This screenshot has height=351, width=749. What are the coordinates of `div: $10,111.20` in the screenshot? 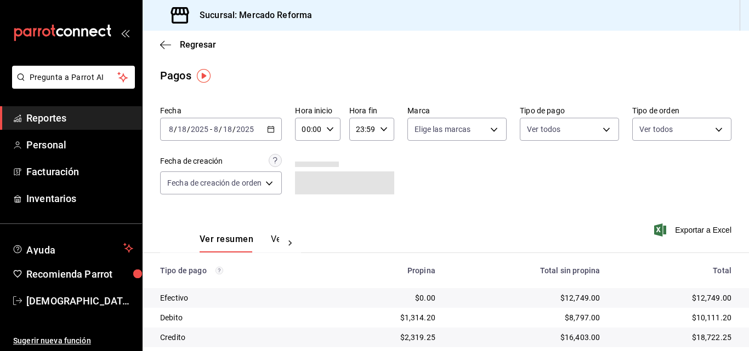 It's located at (674, 318).